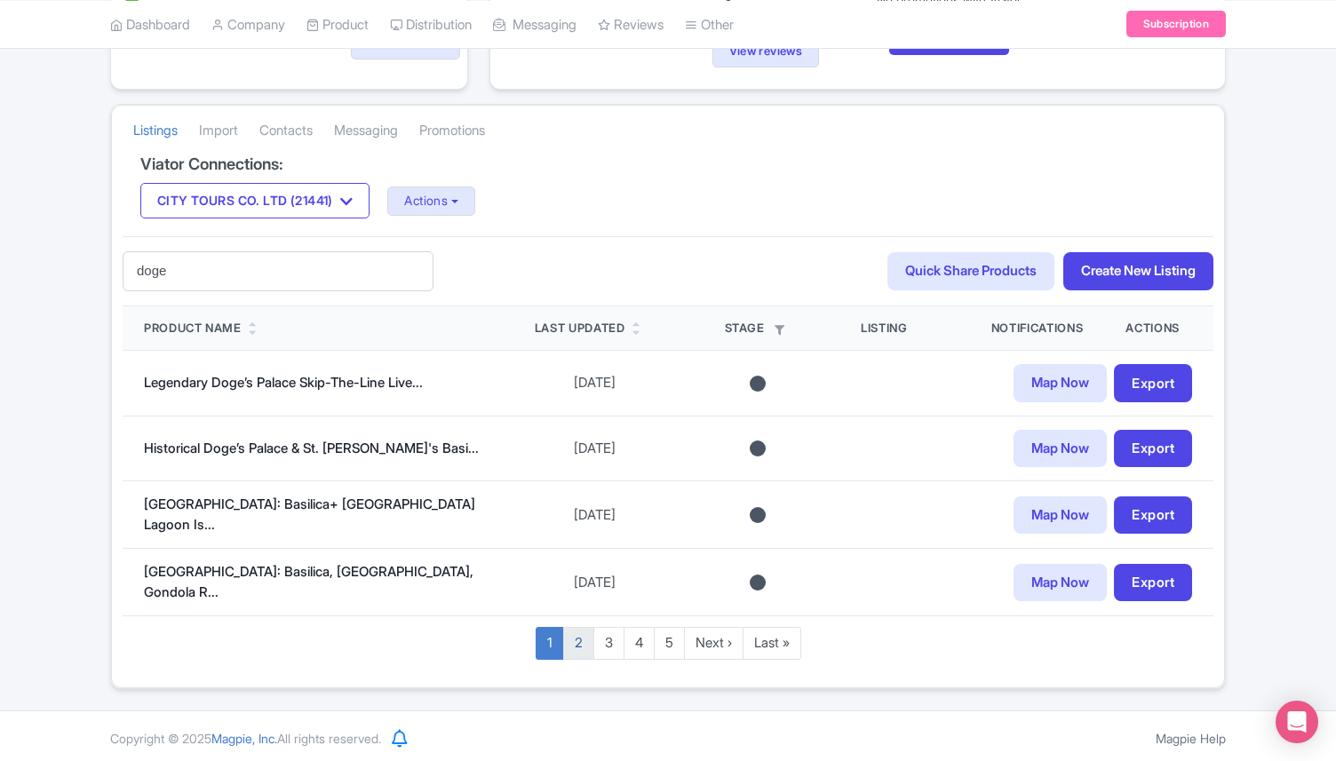  What do you see at coordinates (255, 201) in the screenshot?
I see `button: CITY TOURS CO. LTD (21441)` at bounding box center [255, 201].